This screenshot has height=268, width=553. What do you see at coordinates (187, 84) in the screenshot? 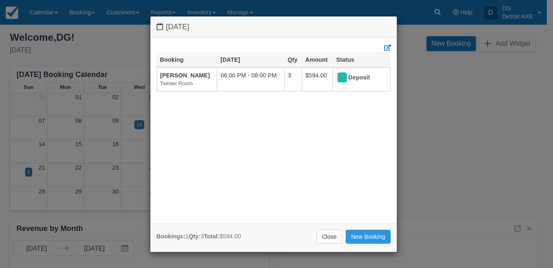
I see `em: Twister Room` at bounding box center [187, 84].